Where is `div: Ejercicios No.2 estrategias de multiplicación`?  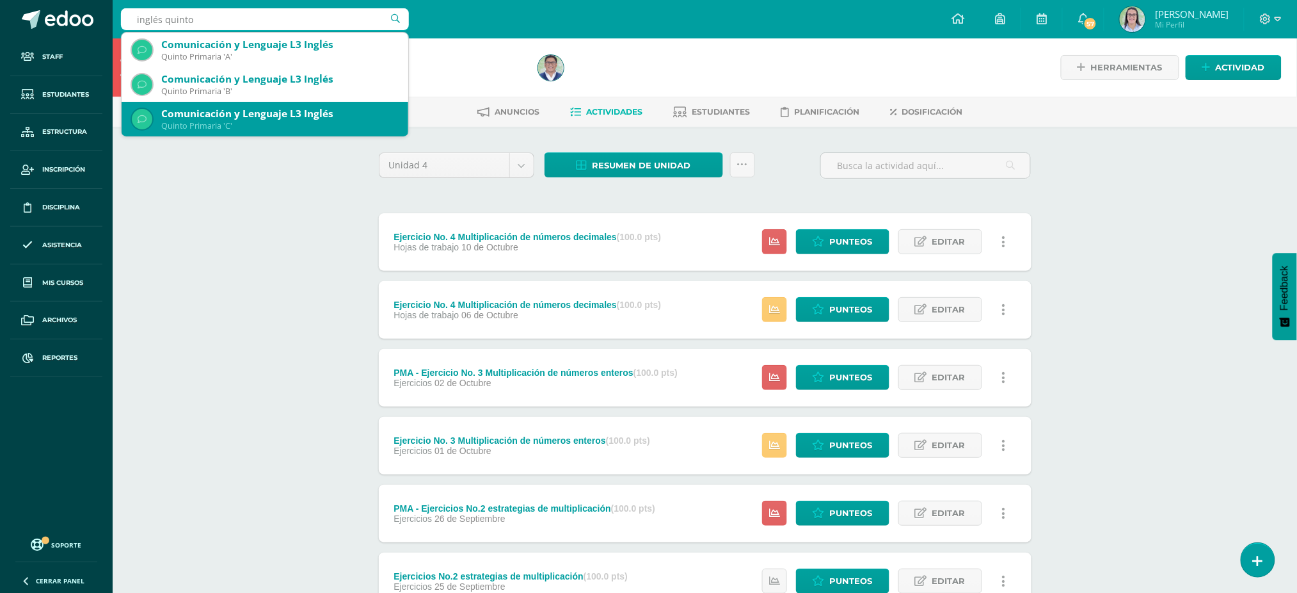
div: Ejercicios No.2 estrategias de multiplicación is located at coordinates (511, 576).